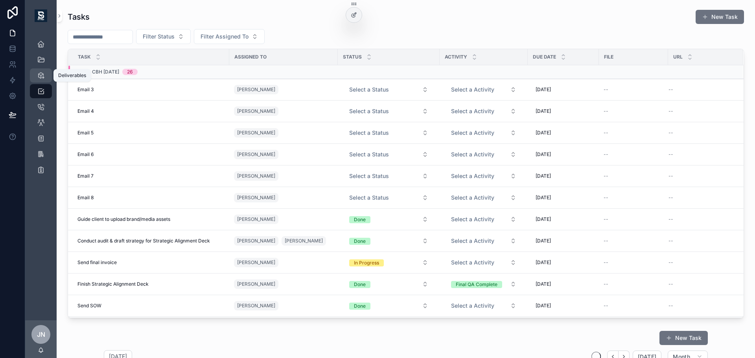 The image size is (755, 358). I want to click on span: Email 8, so click(85, 198).